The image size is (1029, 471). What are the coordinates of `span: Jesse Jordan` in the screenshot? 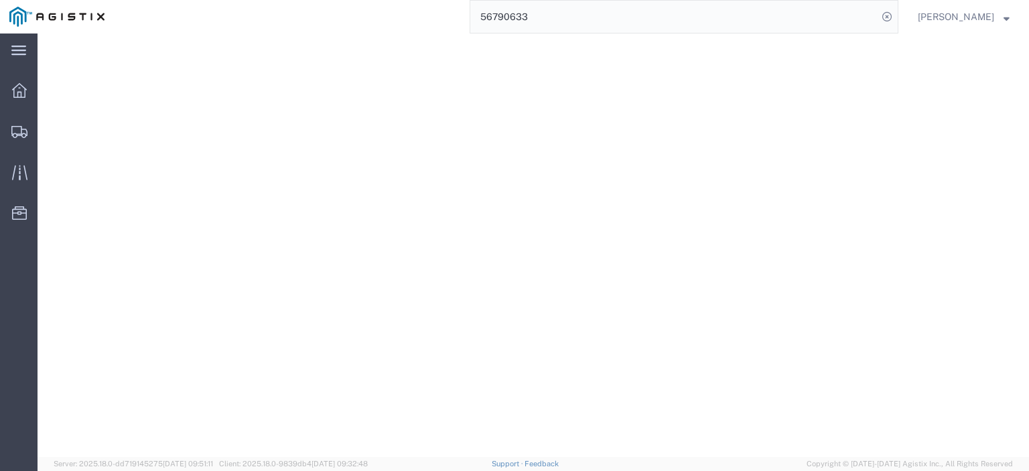 It's located at (956, 17).